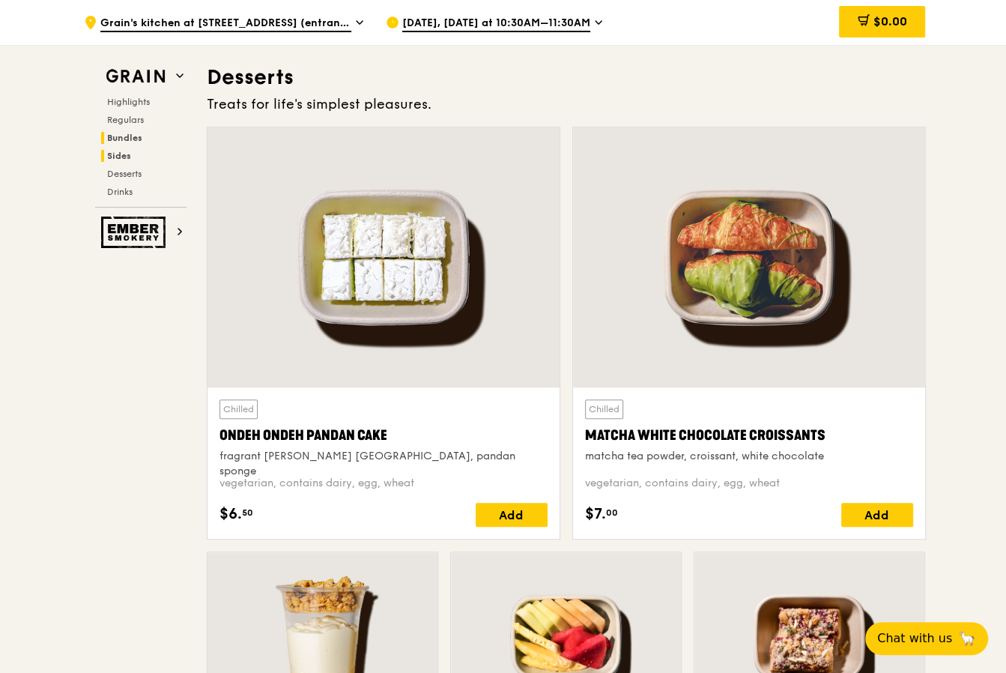 The height and width of the screenshot is (673, 1006). Describe the element at coordinates (120, 192) in the screenshot. I see `span: Drinks` at that location.